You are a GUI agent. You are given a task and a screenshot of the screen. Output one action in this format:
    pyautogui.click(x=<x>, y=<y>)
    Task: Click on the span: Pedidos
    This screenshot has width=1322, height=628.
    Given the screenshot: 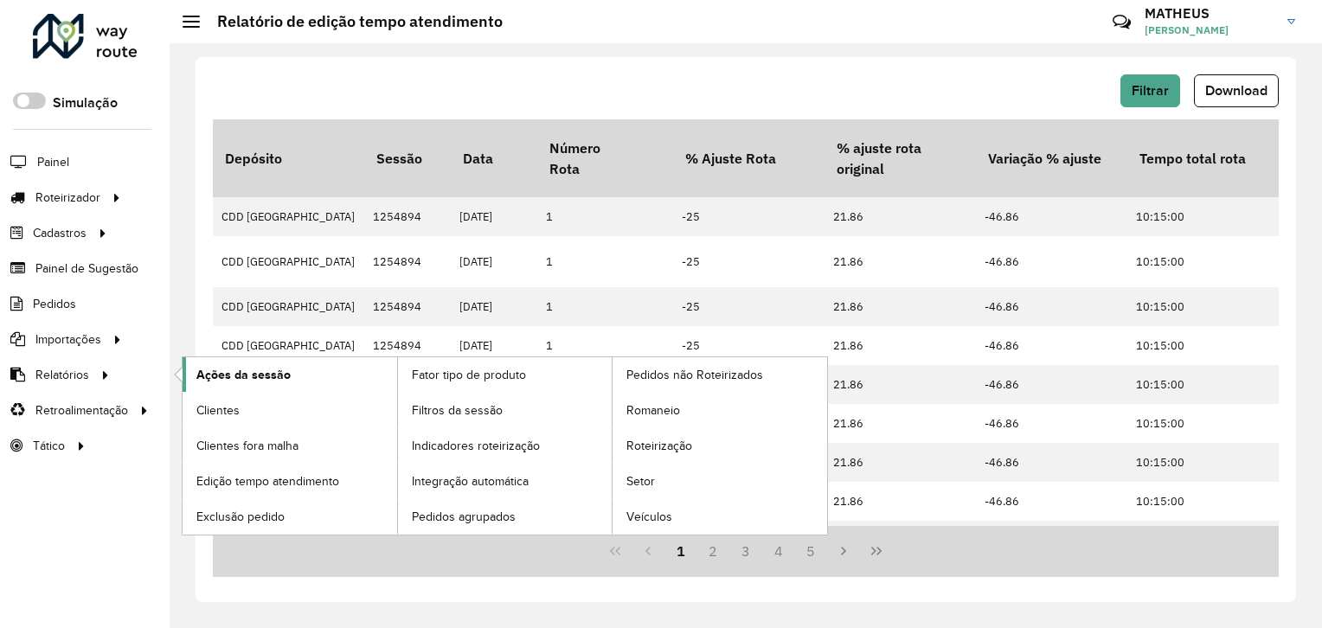 What is the action you would take?
    pyautogui.click(x=55, y=304)
    